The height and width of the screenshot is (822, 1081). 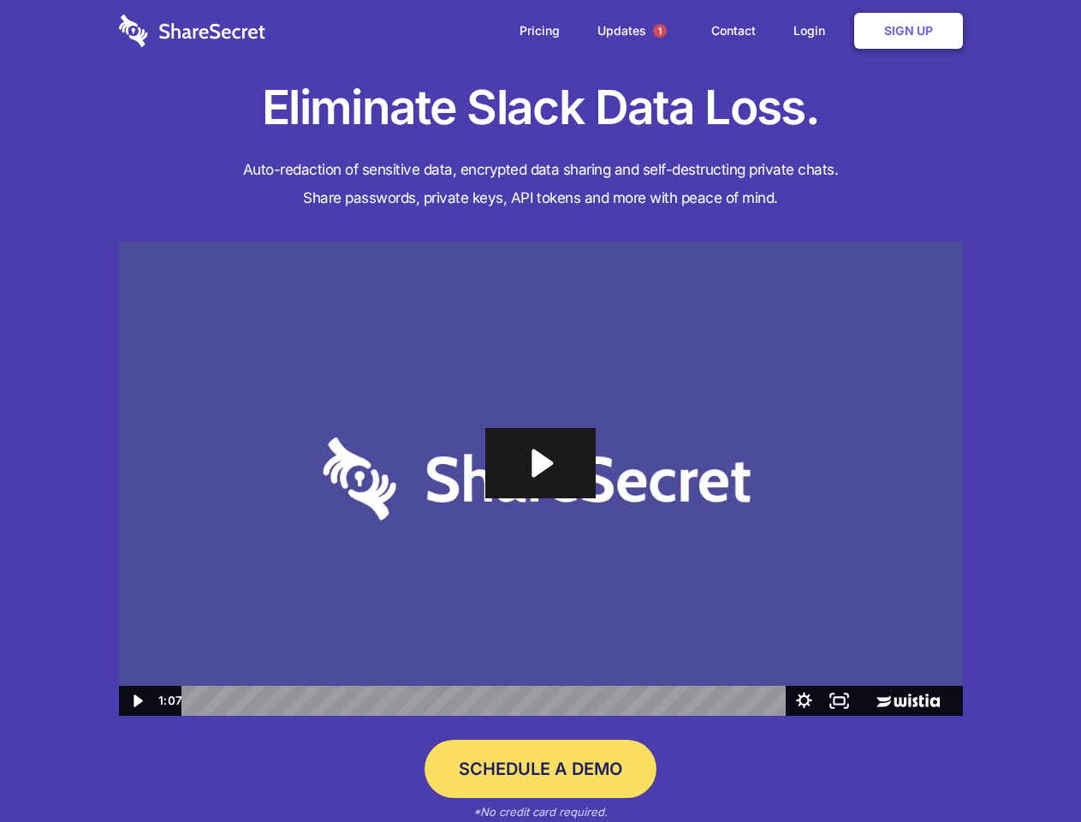 What do you see at coordinates (539, 31) in the screenshot?
I see `a: Pricing` at bounding box center [539, 31].